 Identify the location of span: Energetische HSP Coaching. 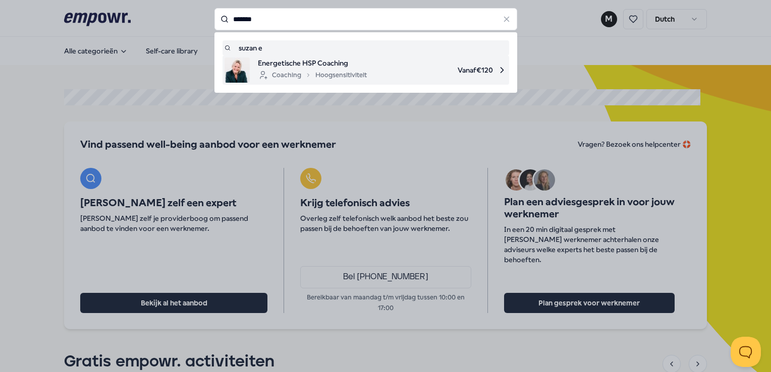
(312, 63).